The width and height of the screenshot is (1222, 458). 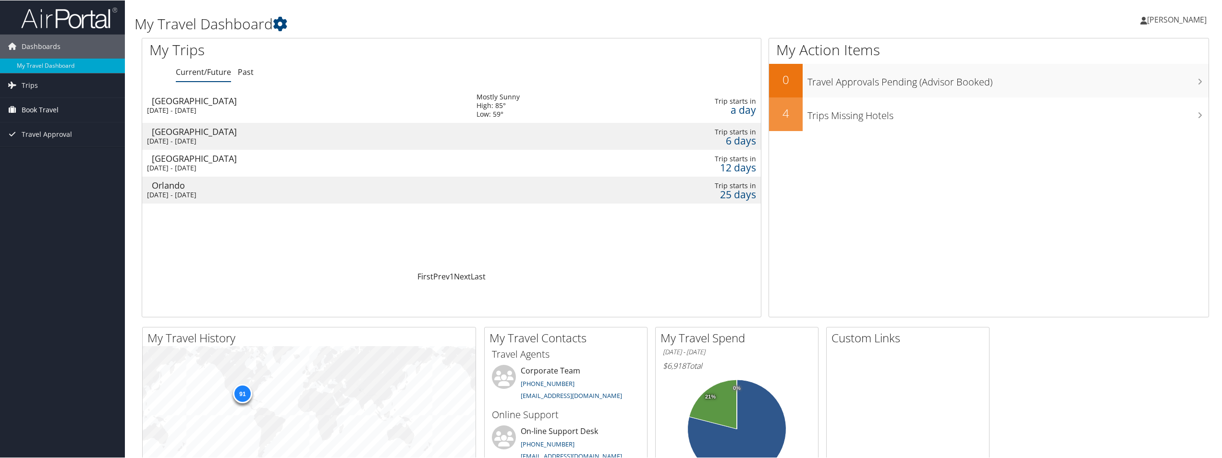 What do you see at coordinates (989, 49) in the screenshot?
I see `h1: My Action Items` at bounding box center [989, 49].